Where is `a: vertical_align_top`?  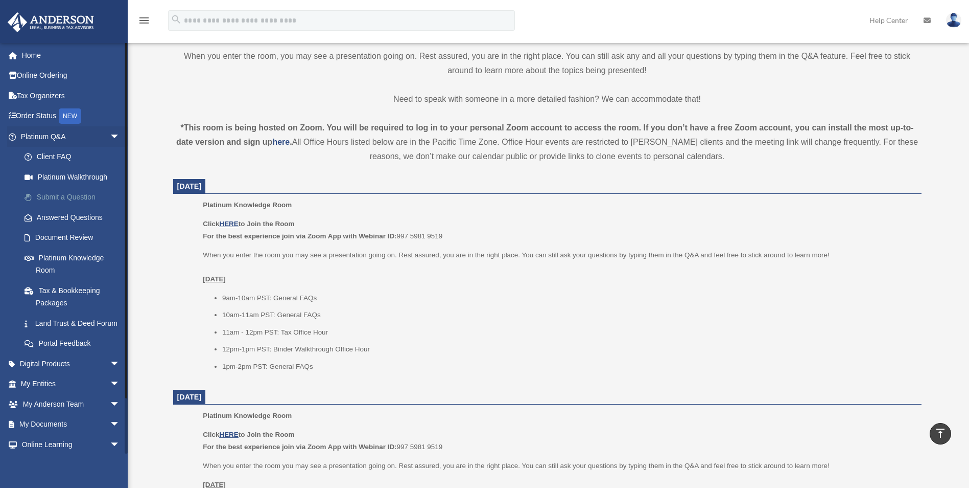 a: vertical_align_top is located at coordinates (941, 433).